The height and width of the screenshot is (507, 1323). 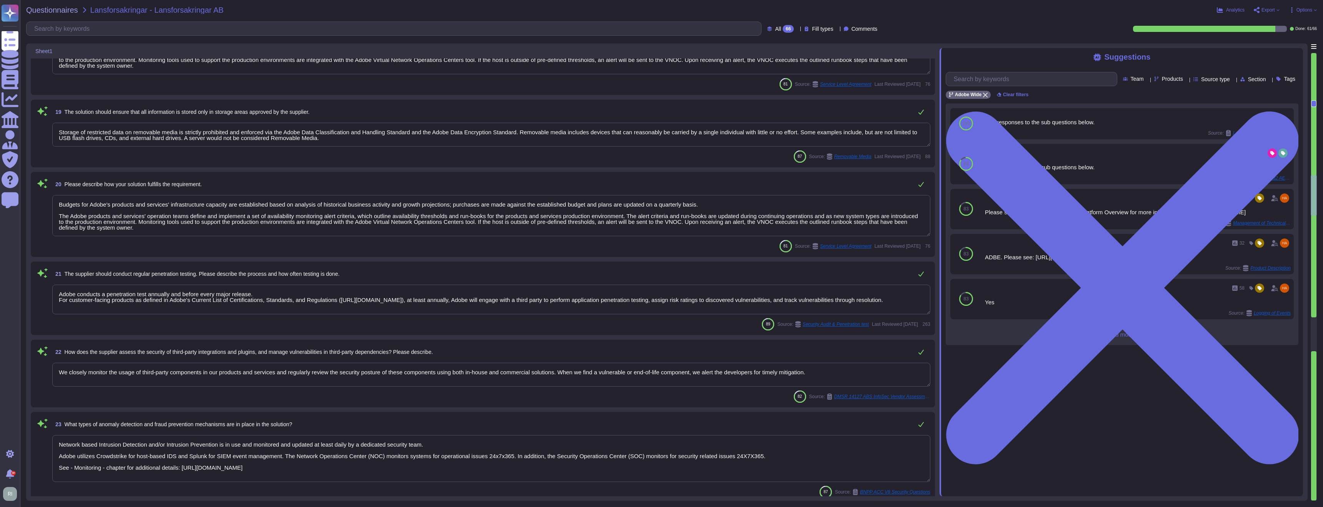 I want to click on span: Fill types, so click(x=822, y=29).